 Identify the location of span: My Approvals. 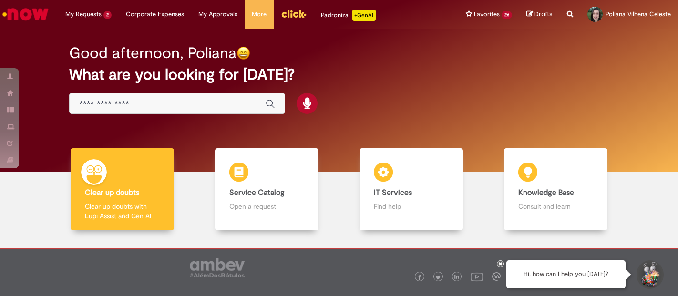
(218, 14).